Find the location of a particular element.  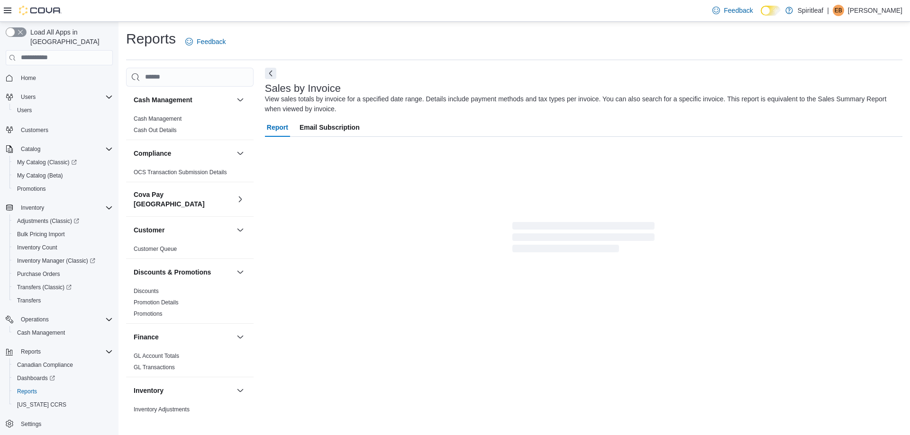

span: My Catalog (Beta) is located at coordinates (40, 176).